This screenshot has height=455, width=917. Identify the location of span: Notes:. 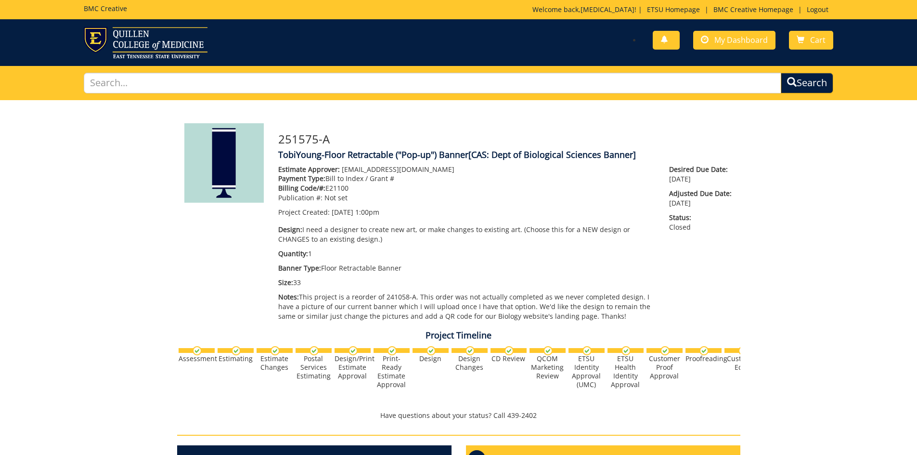
(288, 297).